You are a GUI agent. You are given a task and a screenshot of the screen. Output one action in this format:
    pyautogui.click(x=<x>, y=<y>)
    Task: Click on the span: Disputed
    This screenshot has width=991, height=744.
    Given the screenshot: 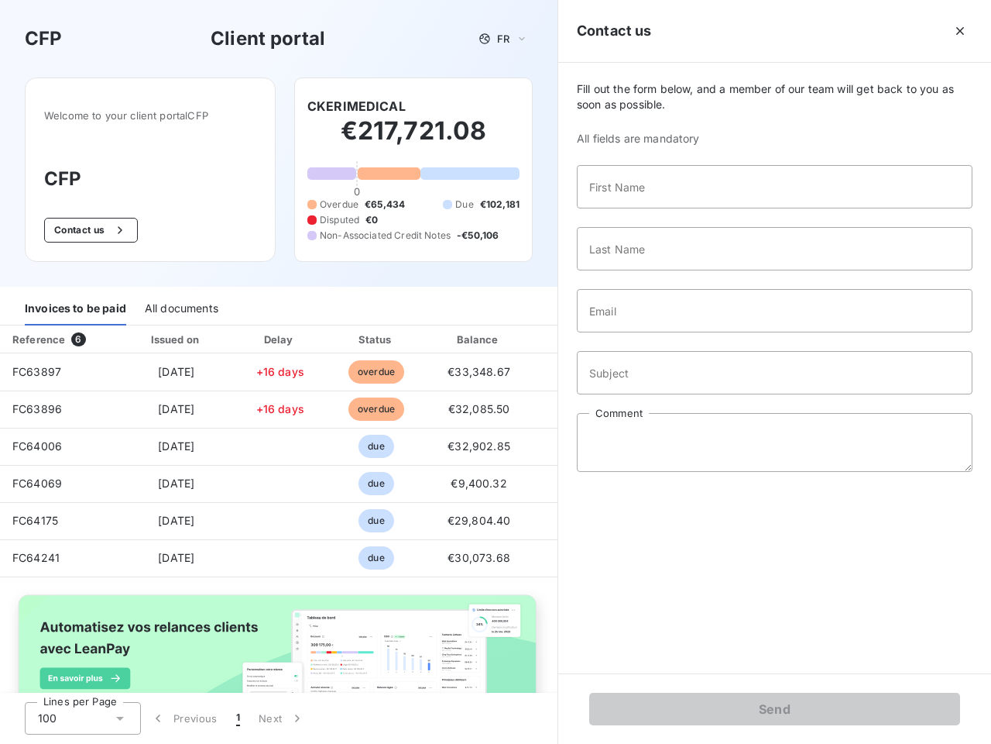 What is the action you would take?
    pyautogui.click(x=339, y=220)
    